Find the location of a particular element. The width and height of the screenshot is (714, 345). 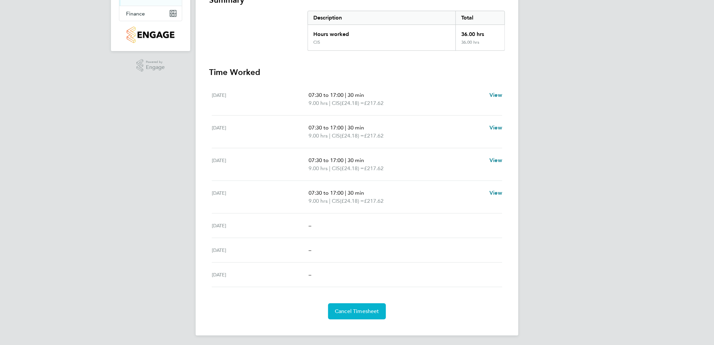

div: Hours worked is located at coordinates (382, 32).